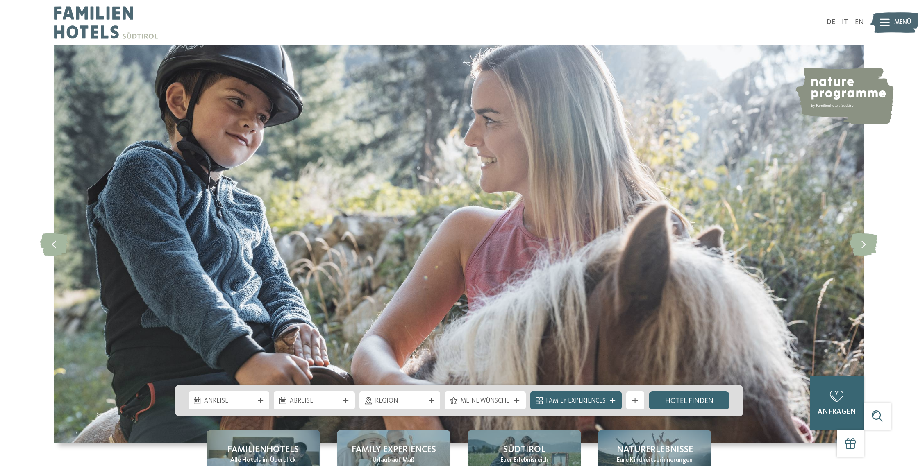 This screenshot has width=918, height=466. I want to click on a: nature programme by Familienhotels Südtirol, so click(844, 96).